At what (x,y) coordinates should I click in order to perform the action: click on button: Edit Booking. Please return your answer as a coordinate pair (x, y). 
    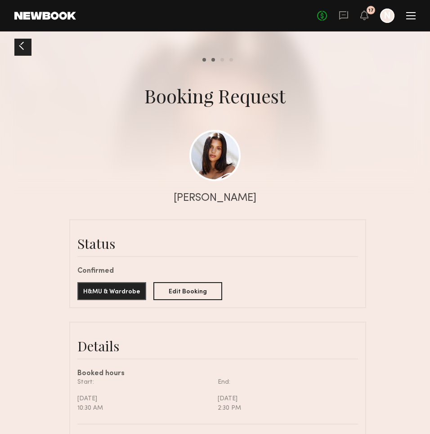
    Looking at the image, I should click on (187, 291).